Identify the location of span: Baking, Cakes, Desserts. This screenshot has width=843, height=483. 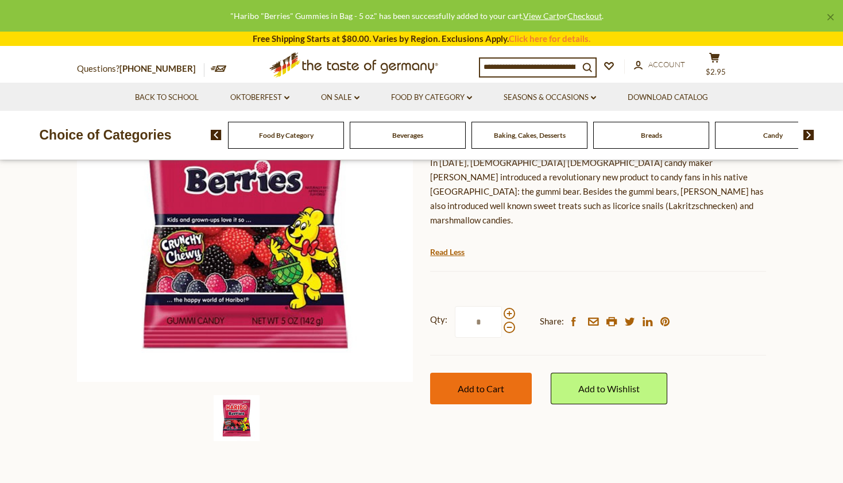
(529, 135).